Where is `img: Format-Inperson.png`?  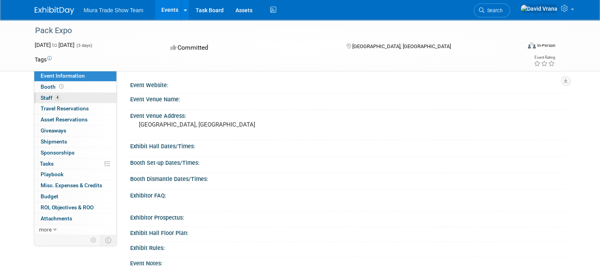 img: Format-Inperson.png is located at coordinates (532, 45).